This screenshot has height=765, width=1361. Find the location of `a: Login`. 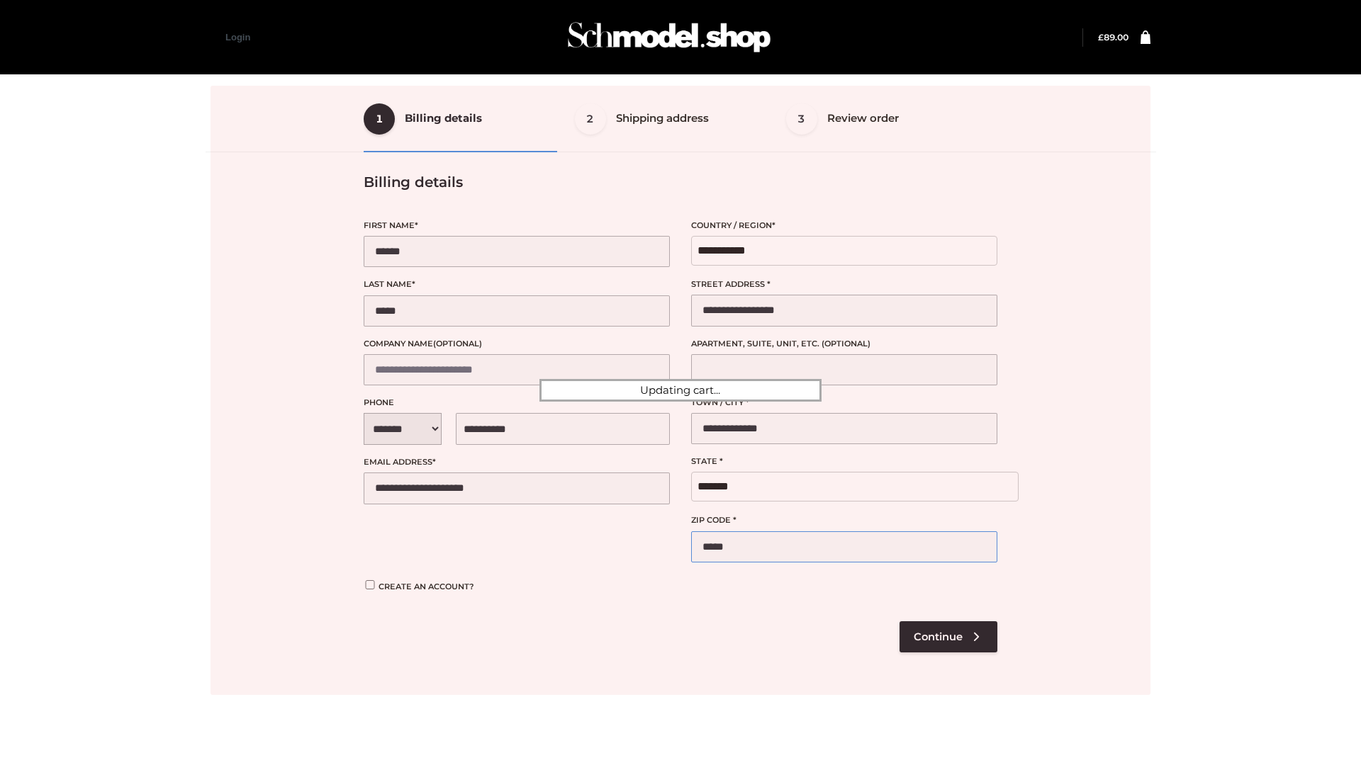

a: Login is located at coordinates (237, 37).